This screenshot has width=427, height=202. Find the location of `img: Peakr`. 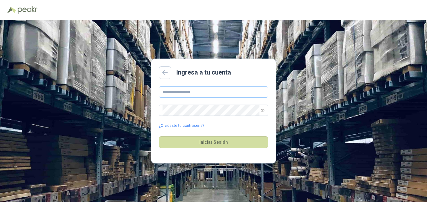

img: Peakr is located at coordinates (27, 10).